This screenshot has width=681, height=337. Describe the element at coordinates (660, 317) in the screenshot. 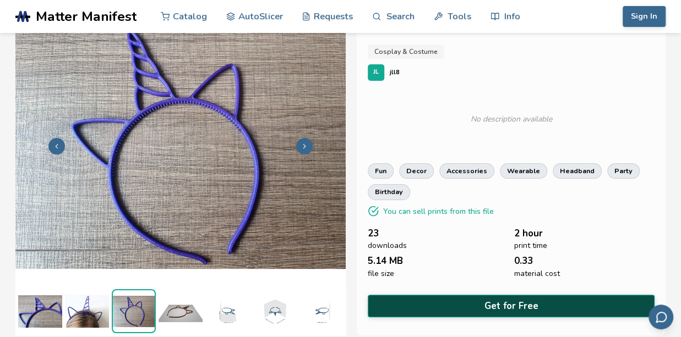

I see `button: Send feedback via email` at that location.